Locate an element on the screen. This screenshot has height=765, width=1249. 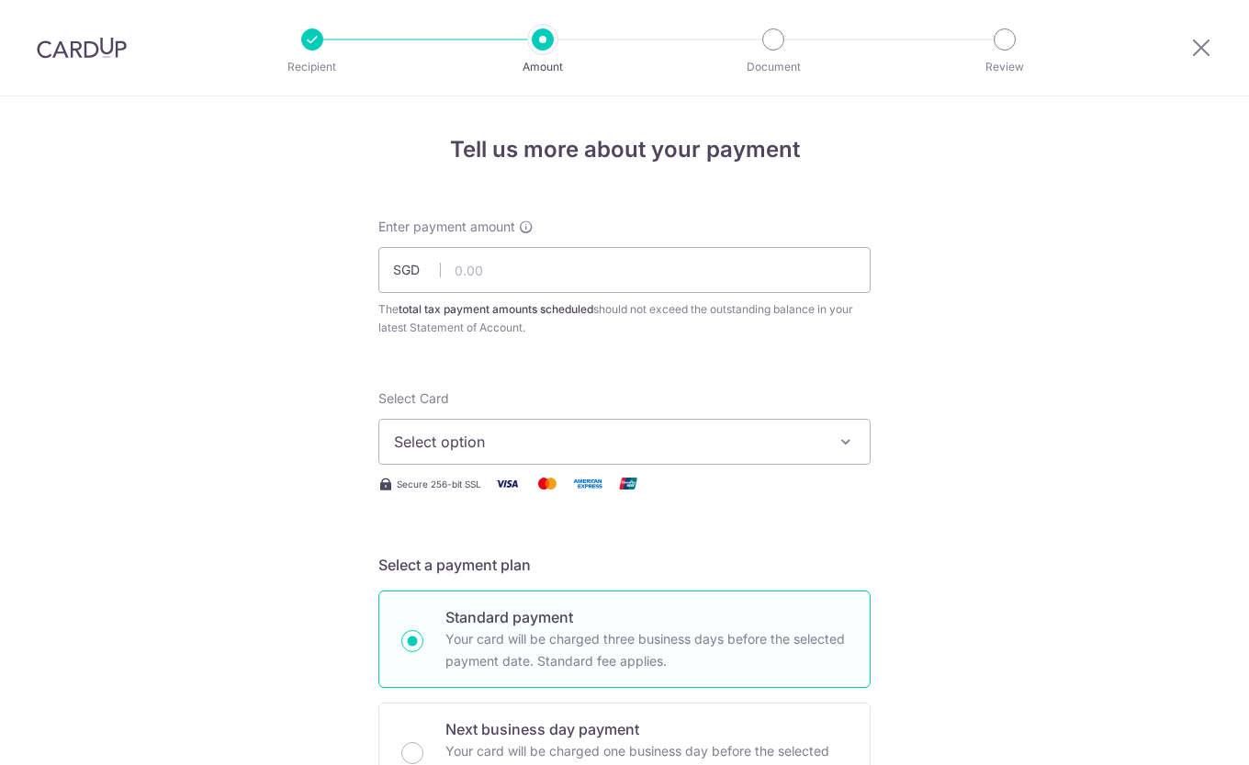
span: SGD is located at coordinates (417, 270).